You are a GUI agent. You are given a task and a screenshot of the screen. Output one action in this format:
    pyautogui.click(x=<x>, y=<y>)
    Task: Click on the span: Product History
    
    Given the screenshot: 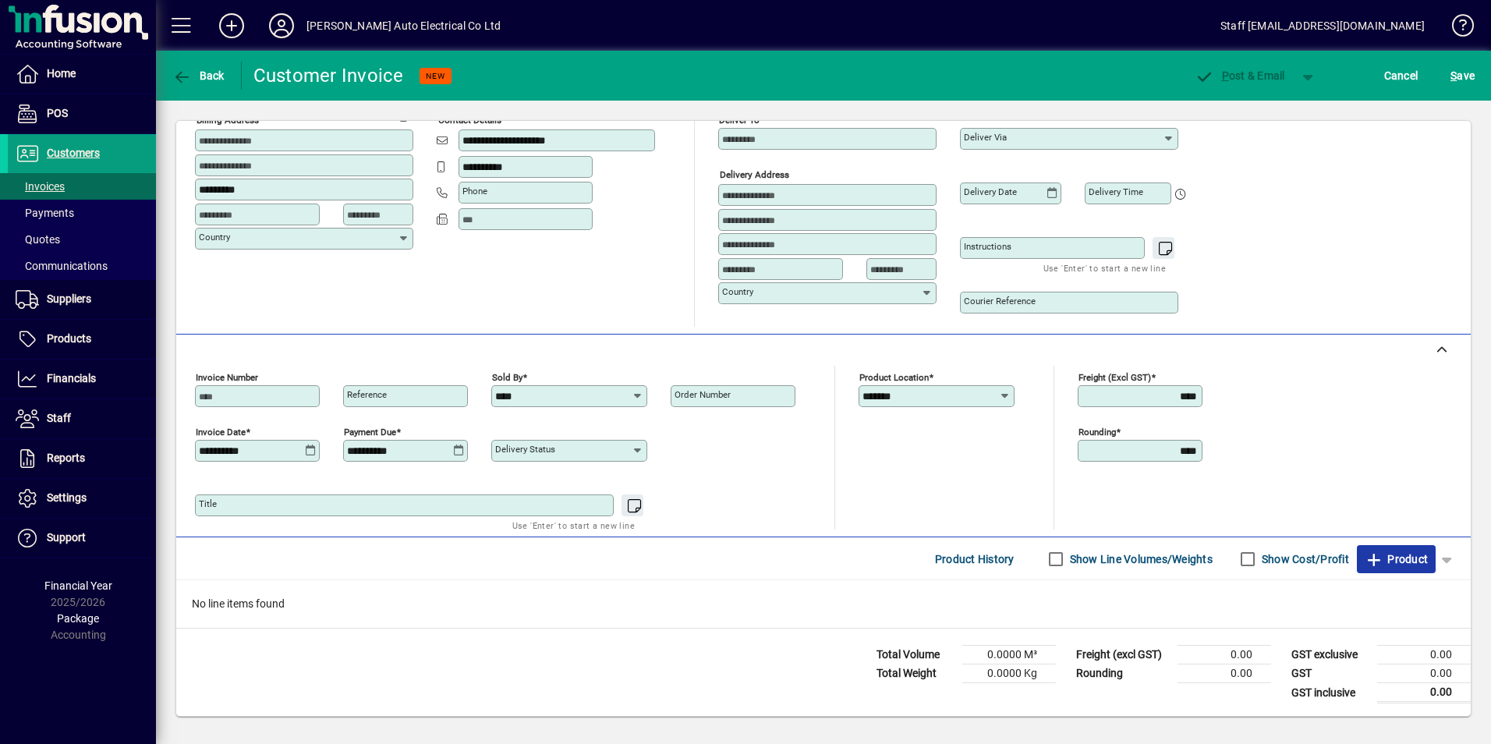 What is the action you would take?
    pyautogui.click(x=975, y=559)
    